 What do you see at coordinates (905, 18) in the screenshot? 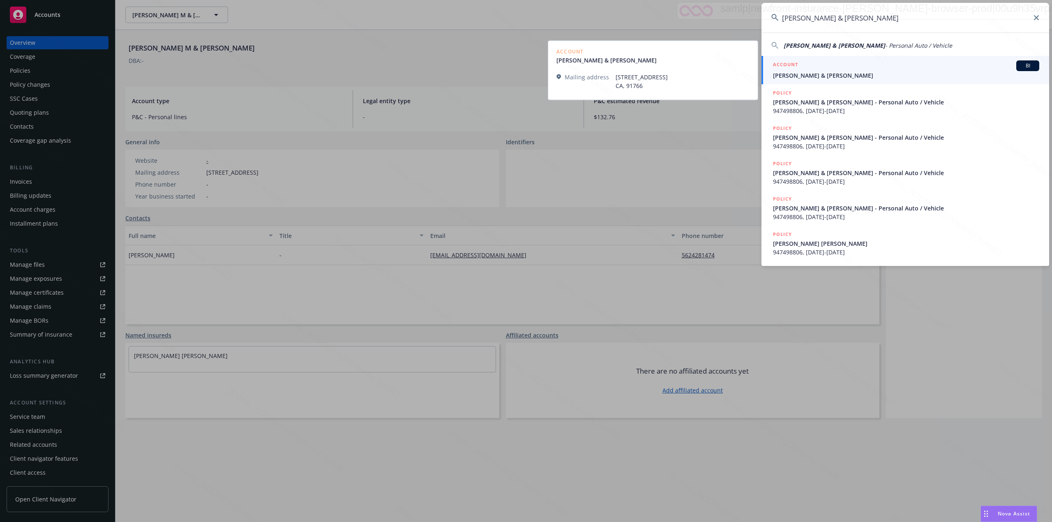
I see `input: Search...` at bounding box center [905, 18].